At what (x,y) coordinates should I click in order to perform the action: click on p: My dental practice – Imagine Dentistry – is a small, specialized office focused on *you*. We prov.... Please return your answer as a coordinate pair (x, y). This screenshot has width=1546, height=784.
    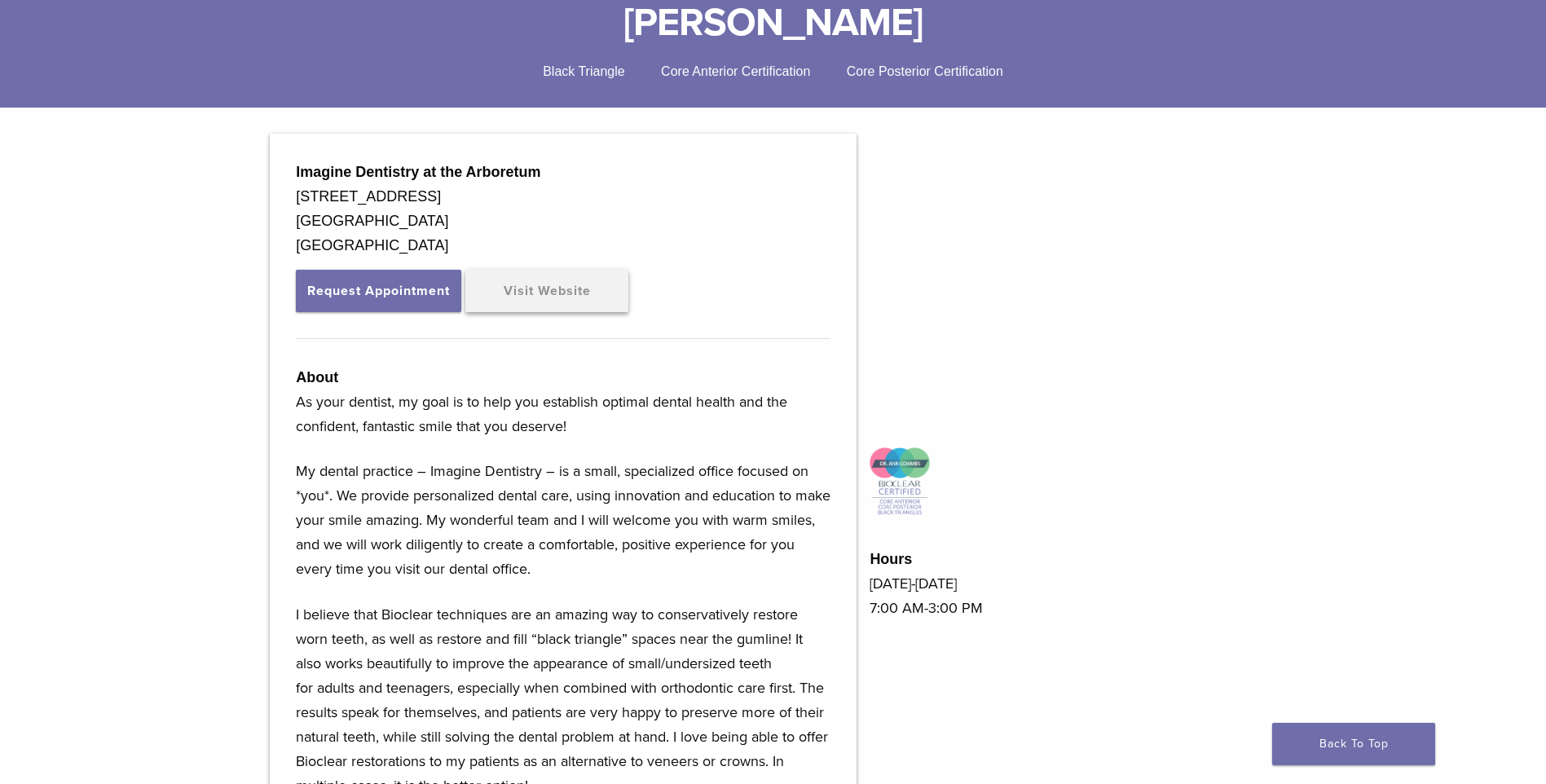
    Looking at the image, I should click on (563, 519).